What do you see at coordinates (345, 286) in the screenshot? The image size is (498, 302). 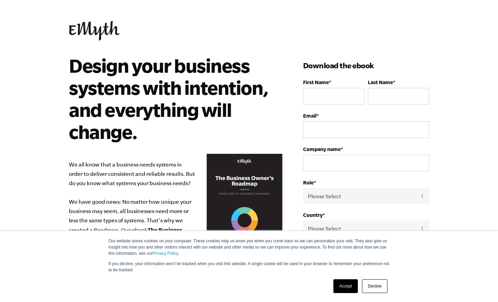 I see `a: Accept` at bounding box center [345, 286].